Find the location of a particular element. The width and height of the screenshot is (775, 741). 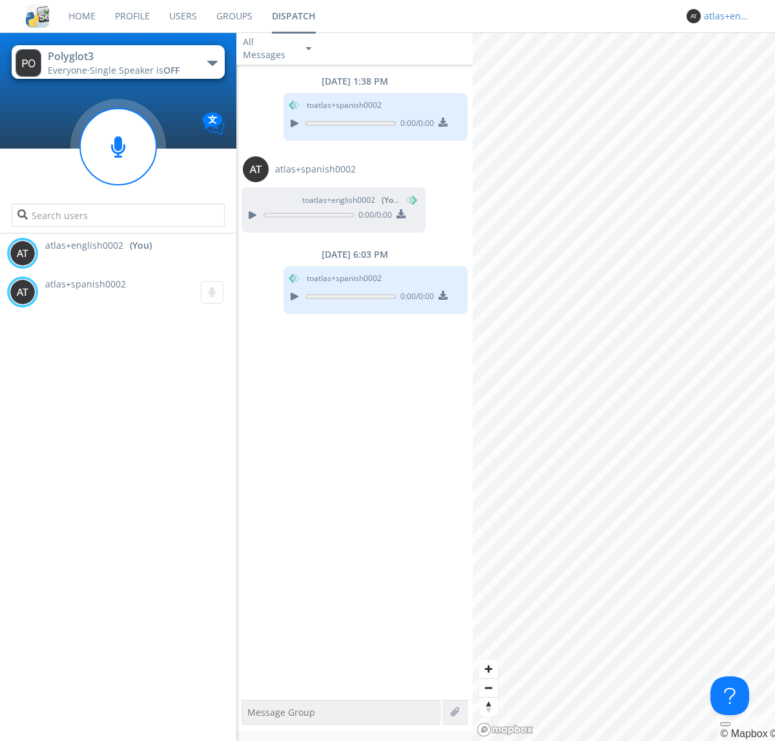

input: Search users is located at coordinates (118, 215).